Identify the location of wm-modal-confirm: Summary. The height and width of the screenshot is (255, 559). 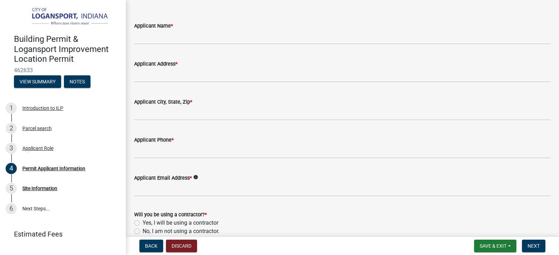
(37, 82).